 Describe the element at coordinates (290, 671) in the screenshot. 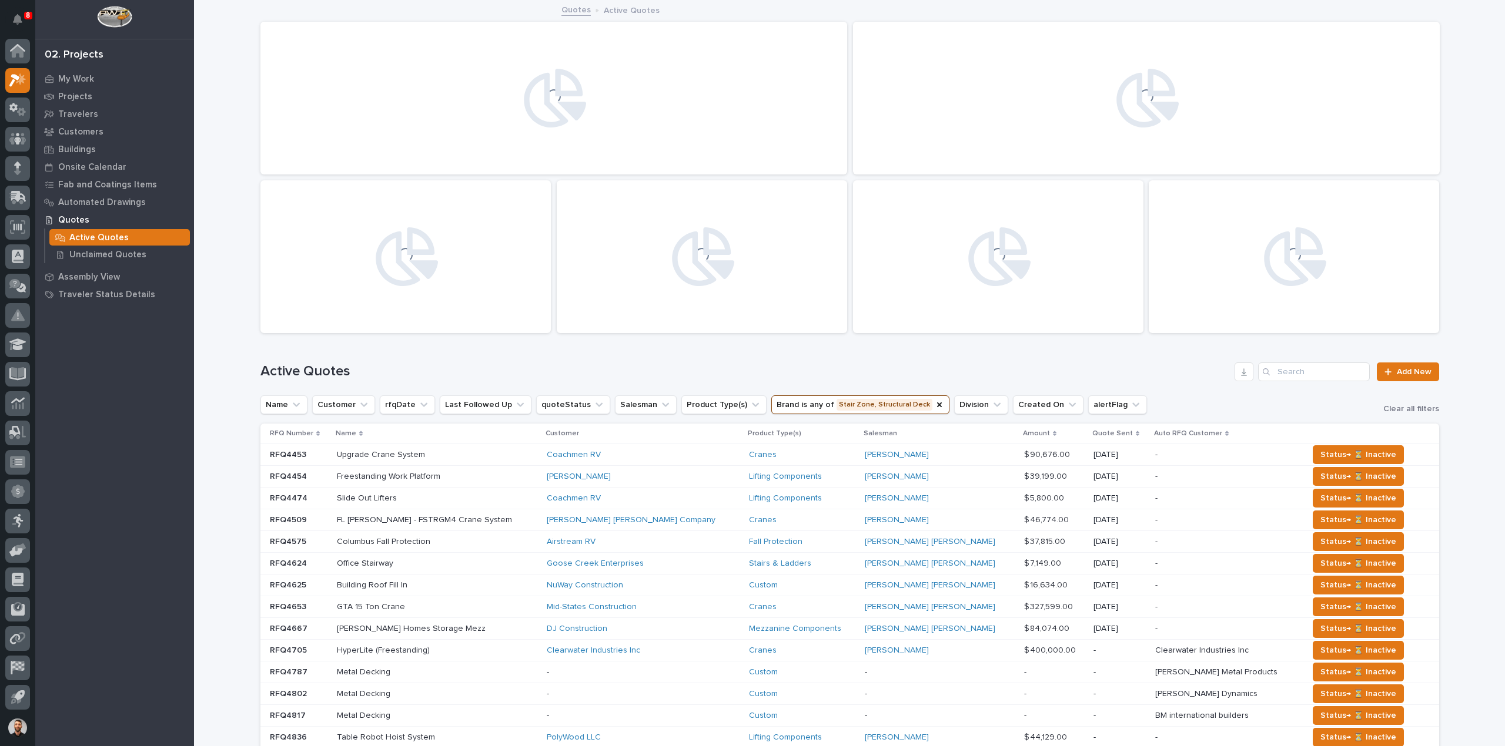

I see `p: RFQ4787` at that location.